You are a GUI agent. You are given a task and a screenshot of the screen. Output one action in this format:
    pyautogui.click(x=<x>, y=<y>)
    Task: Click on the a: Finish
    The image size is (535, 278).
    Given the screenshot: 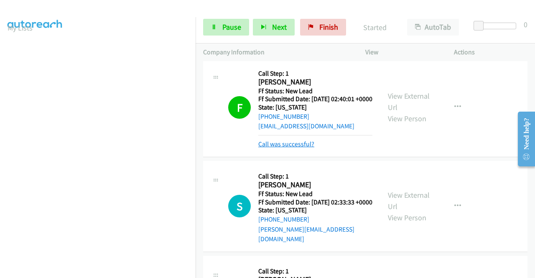 What is the action you would take?
    pyautogui.click(x=323, y=27)
    